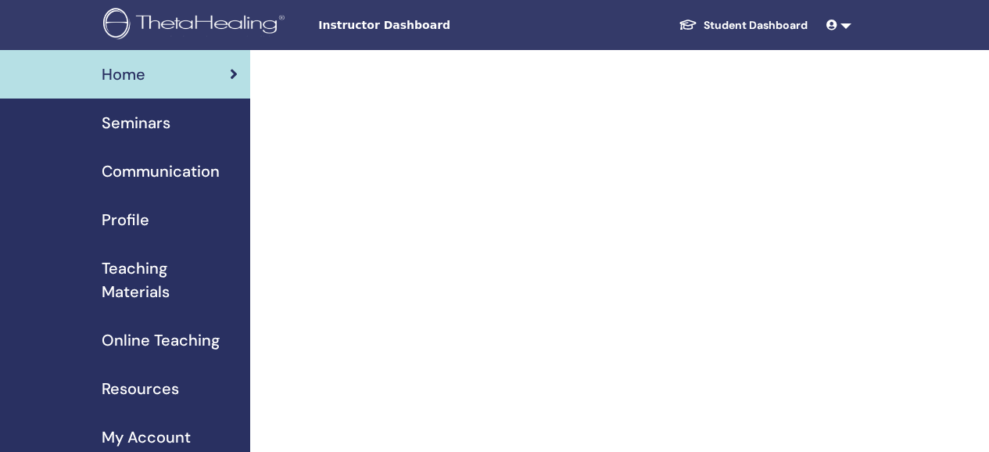 Image resolution: width=989 pixels, height=452 pixels. What do you see at coordinates (140, 389) in the screenshot?
I see `span: Resources` at bounding box center [140, 389].